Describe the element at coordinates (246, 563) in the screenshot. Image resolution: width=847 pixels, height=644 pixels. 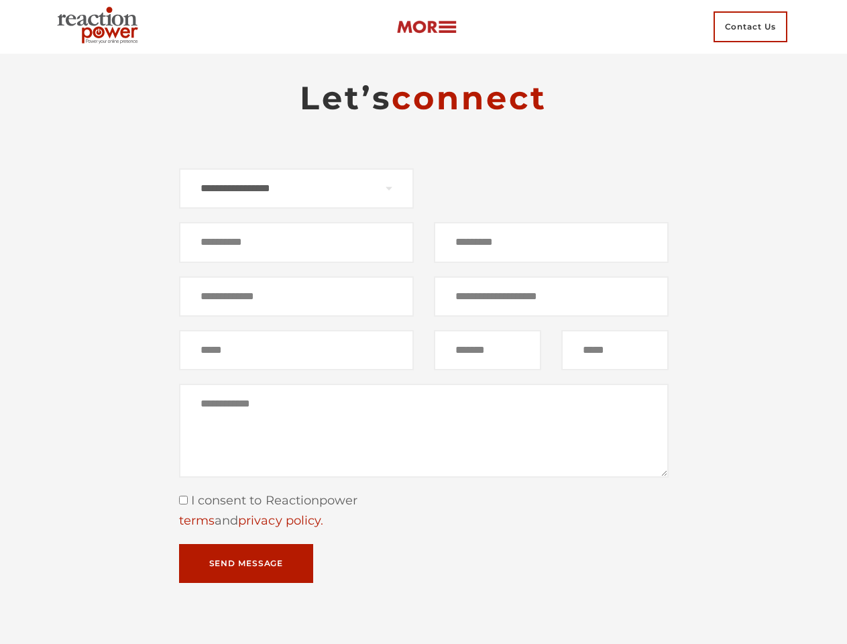
I see `span: Send Message` at that location.